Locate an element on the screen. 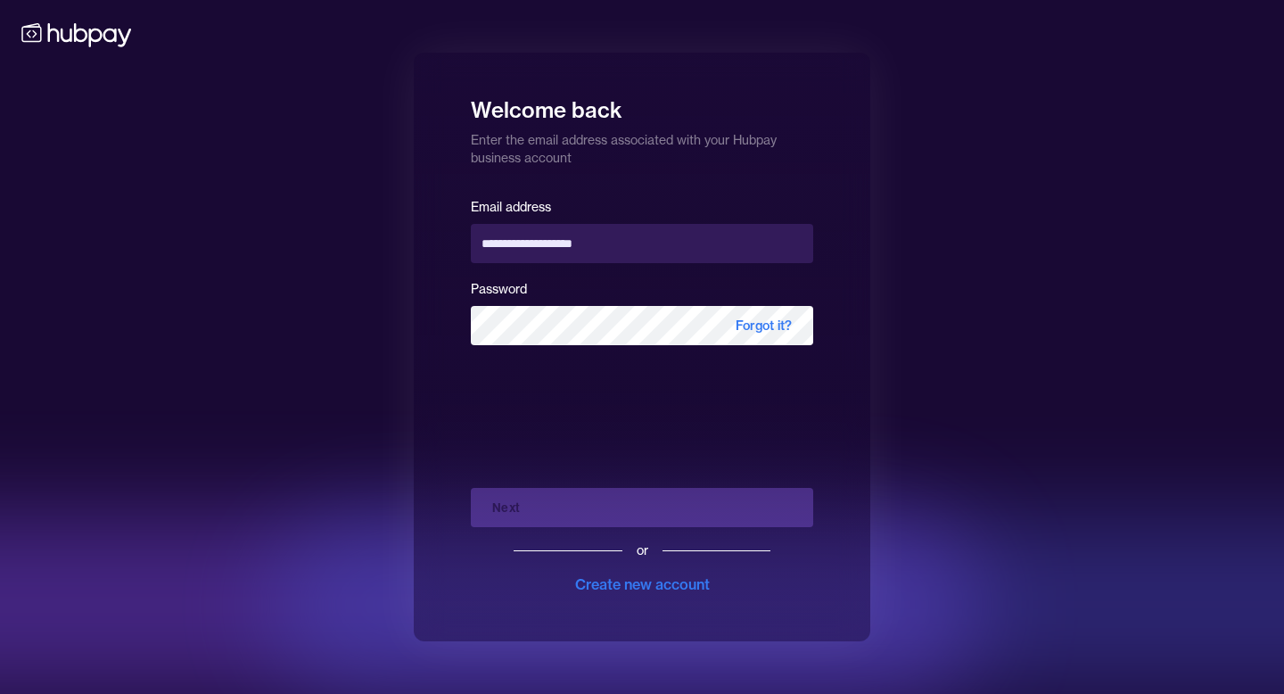 This screenshot has width=1284, height=694. span: Forgot it? is located at coordinates (764, 326).